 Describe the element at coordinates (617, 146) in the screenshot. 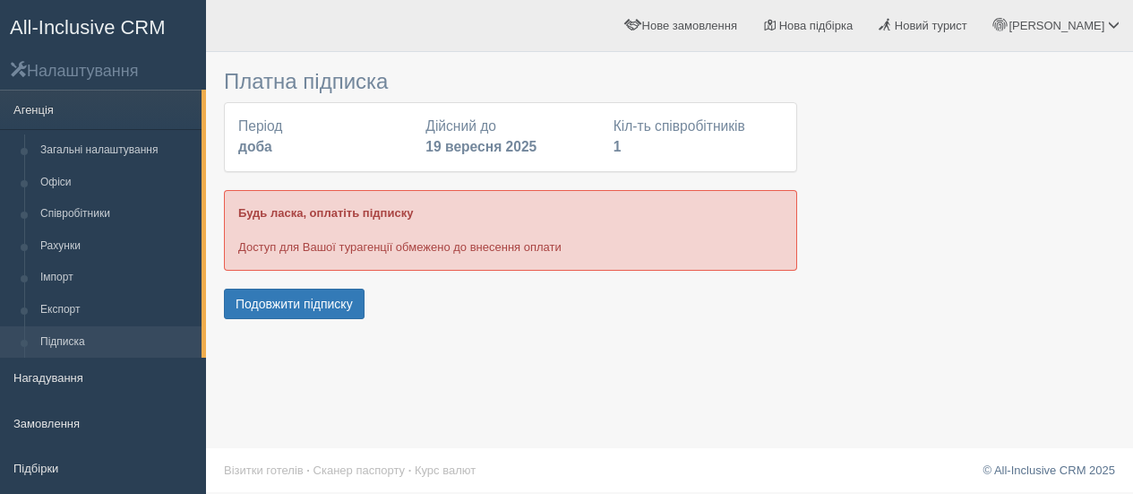

I see `b: 1` at that location.